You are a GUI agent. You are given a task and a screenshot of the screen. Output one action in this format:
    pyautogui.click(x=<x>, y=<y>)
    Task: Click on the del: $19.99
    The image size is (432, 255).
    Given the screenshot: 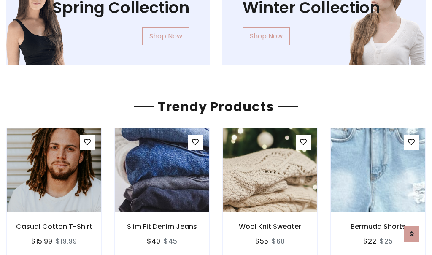 What is the action you would take?
    pyautogui.click(x=66, y=241)
    